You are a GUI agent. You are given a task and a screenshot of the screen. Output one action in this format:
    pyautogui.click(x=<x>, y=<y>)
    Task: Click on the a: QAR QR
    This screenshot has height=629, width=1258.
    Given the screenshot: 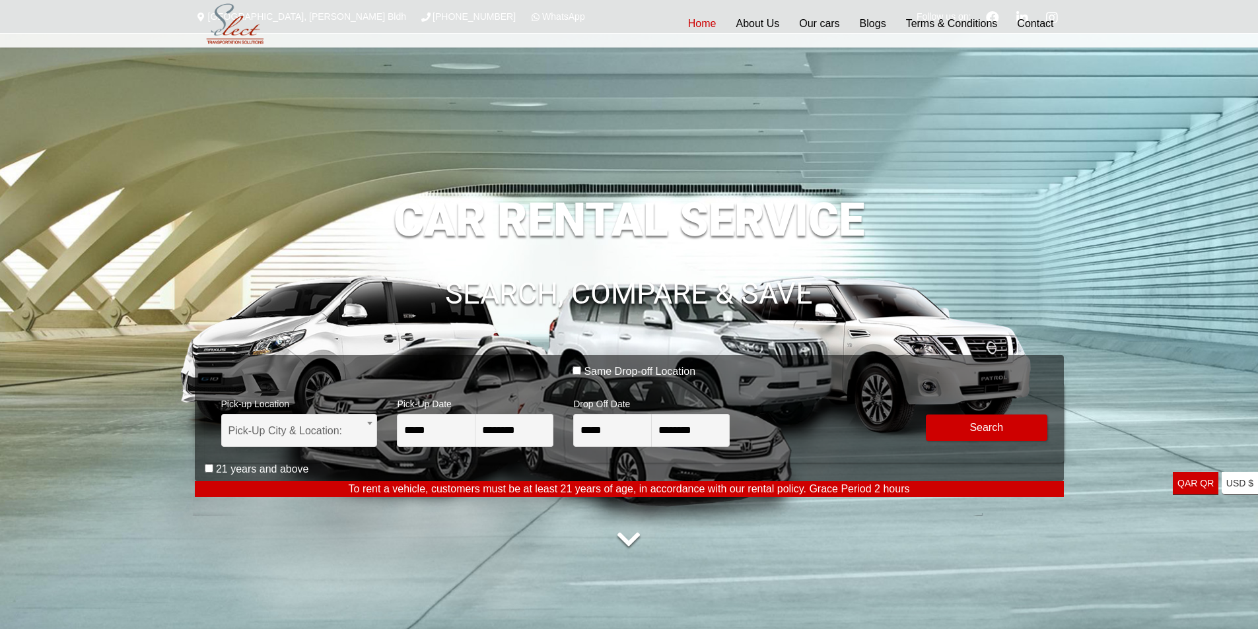 What is the action you would take?
    pyautogui.click(x=1195, y=483)
    